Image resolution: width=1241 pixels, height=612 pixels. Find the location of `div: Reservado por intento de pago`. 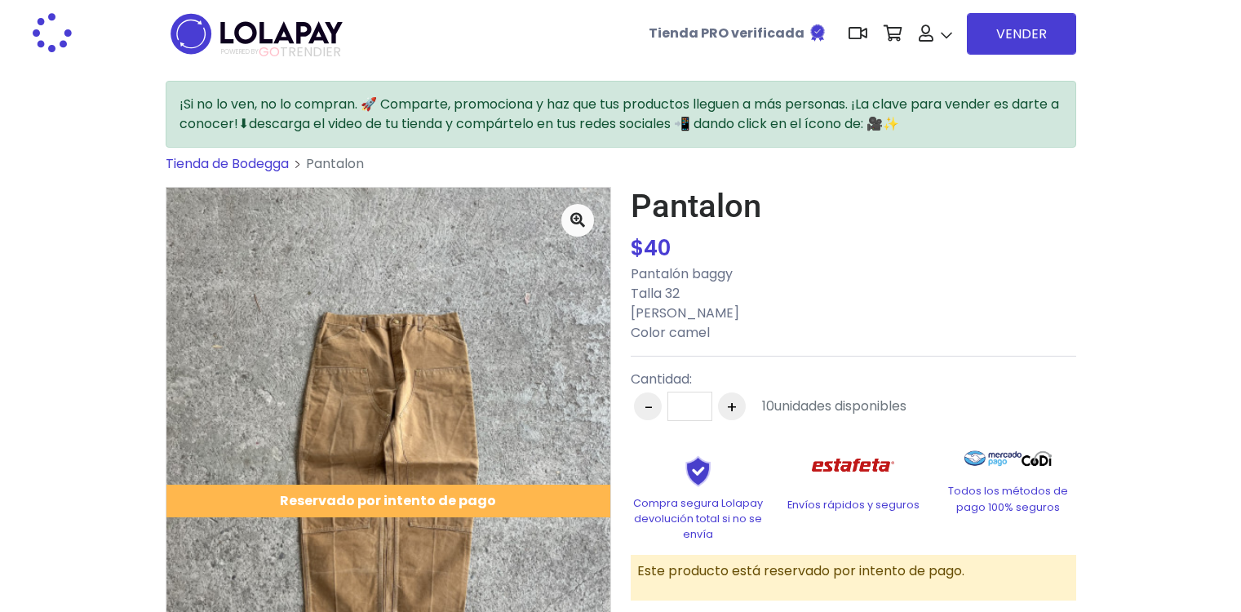

div: Reservado por intento de pago is located at coordinates (388, 501).